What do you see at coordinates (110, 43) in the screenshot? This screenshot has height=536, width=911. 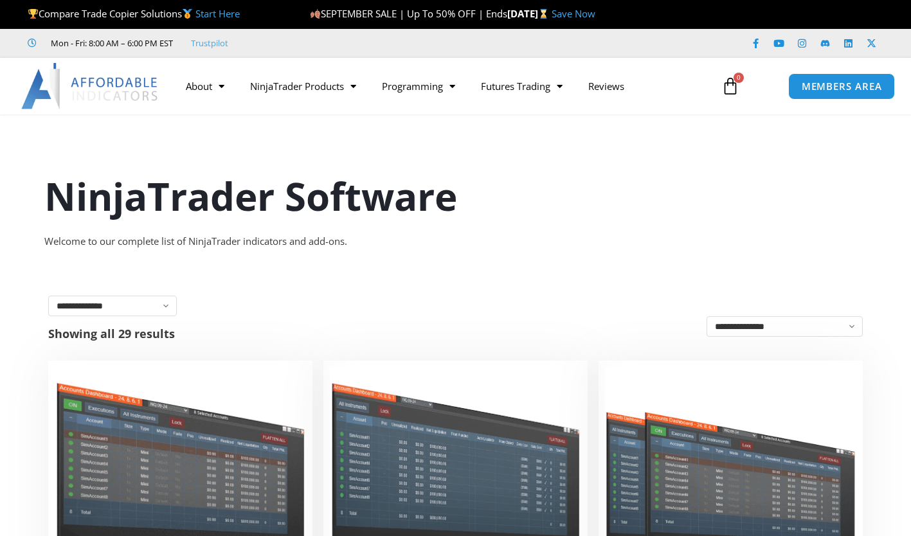 I see `span: Mon - Fri: 8:00 AM – 6:00 PM EST` at bounding box center [110, 43].